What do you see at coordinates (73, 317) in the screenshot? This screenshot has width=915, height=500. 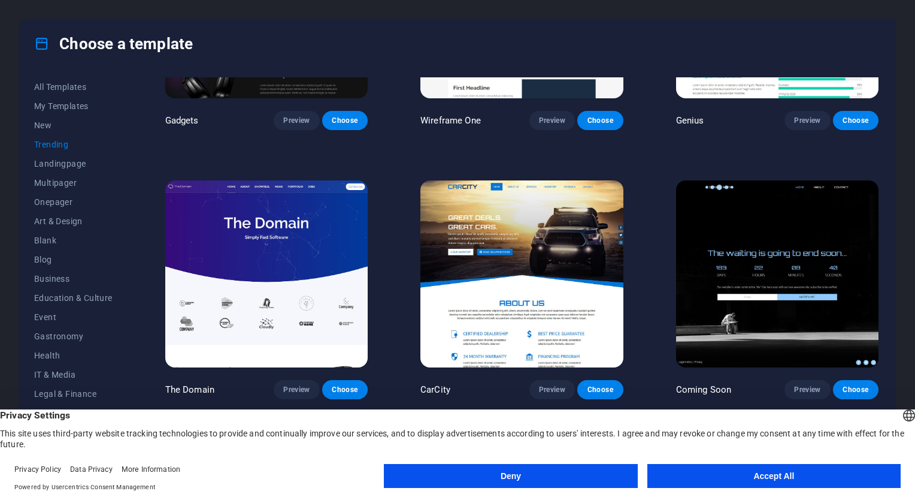 I see `span: Event` at bounding box center [73, 317].